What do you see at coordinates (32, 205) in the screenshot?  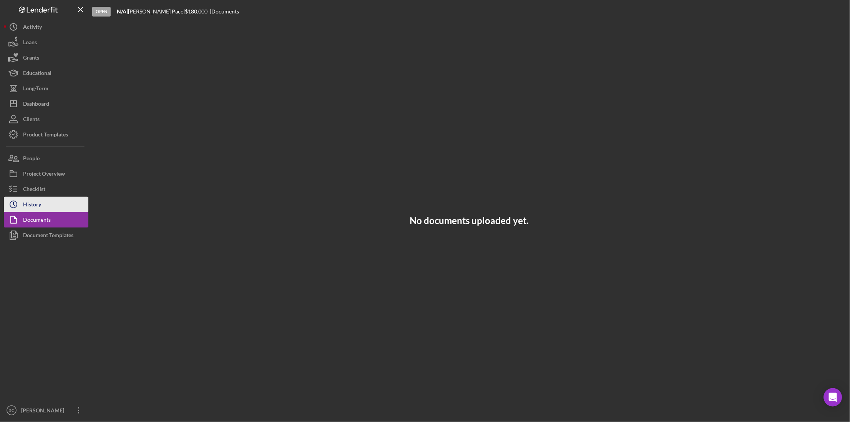 I see `div: History` at bounding box center [32, 205].